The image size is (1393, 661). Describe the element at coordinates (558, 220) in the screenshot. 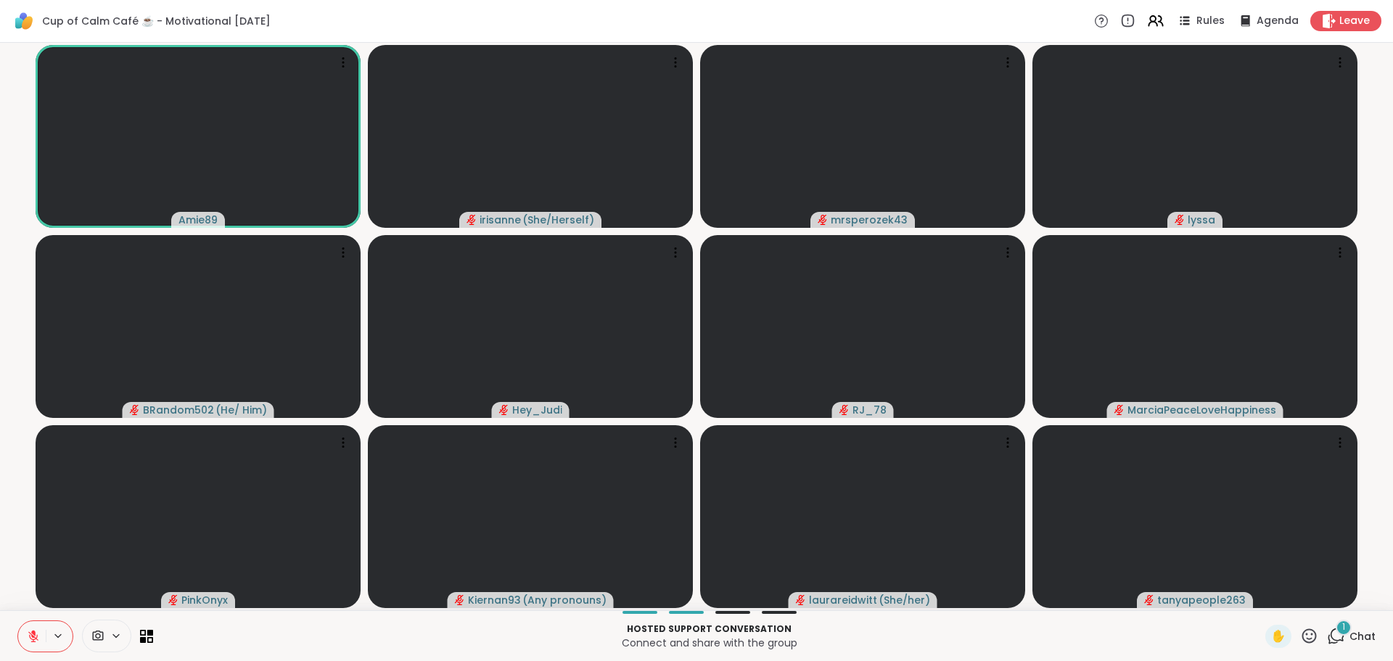

I see `span: ( She/Herself )` at that location.